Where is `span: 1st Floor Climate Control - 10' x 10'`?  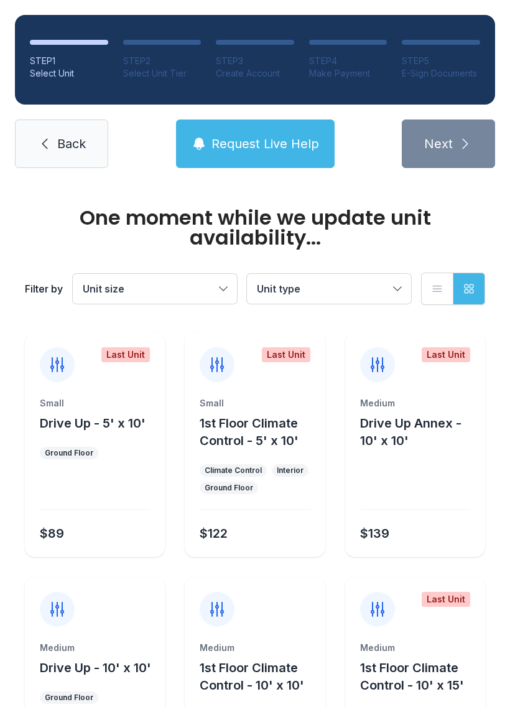 span: 1st Floor Climate Control - 10' x 10' is located at coordinates (252, 676).